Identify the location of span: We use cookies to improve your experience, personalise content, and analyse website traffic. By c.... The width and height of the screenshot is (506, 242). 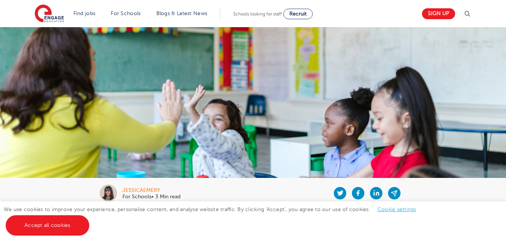
(214, 217).